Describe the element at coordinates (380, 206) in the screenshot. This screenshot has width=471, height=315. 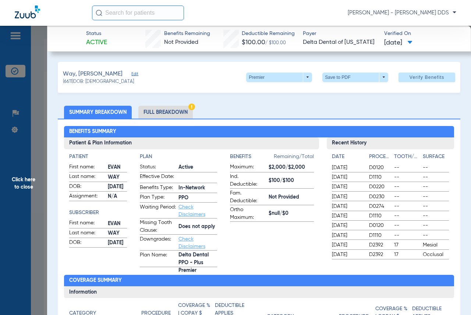
I see `span: D0274` at that location.